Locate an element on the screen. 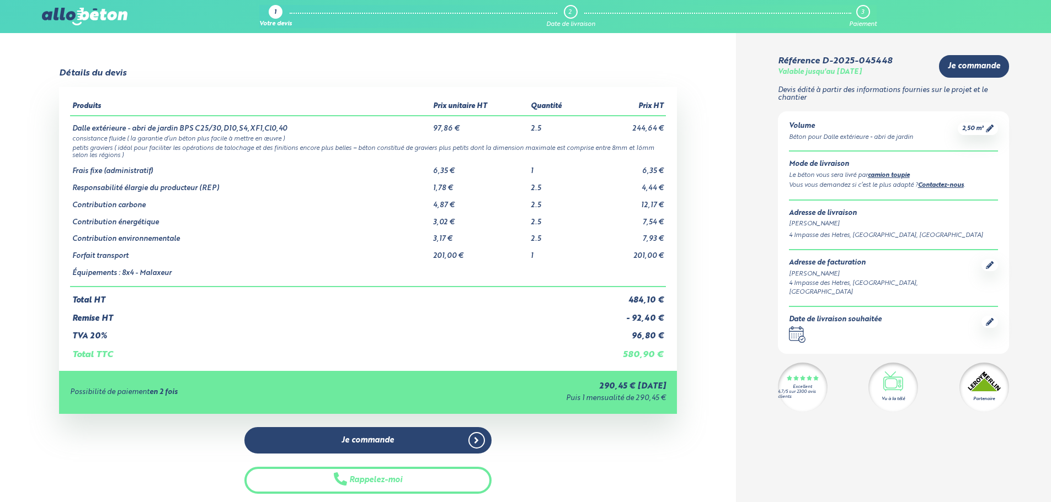 This screenshot has width=1051, height=502. img: allobéton is located at coordinates (84, 17).